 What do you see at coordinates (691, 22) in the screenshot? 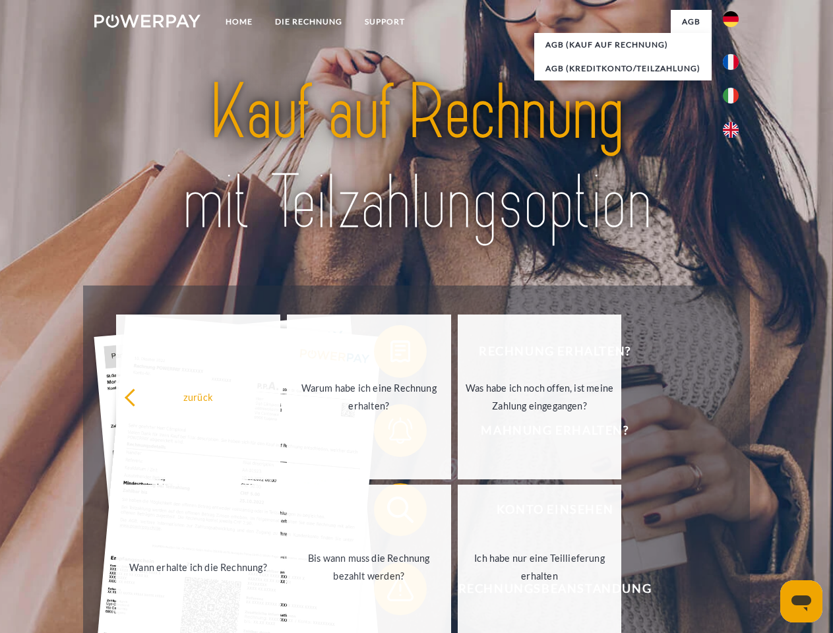
I see `a: agb` at bounding box center [691, 22].